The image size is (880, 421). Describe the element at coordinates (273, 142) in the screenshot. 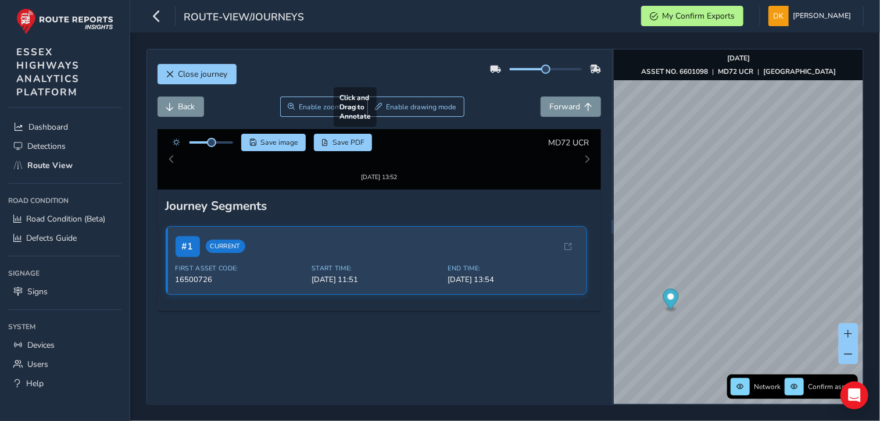

I see `button: Save` at that location.